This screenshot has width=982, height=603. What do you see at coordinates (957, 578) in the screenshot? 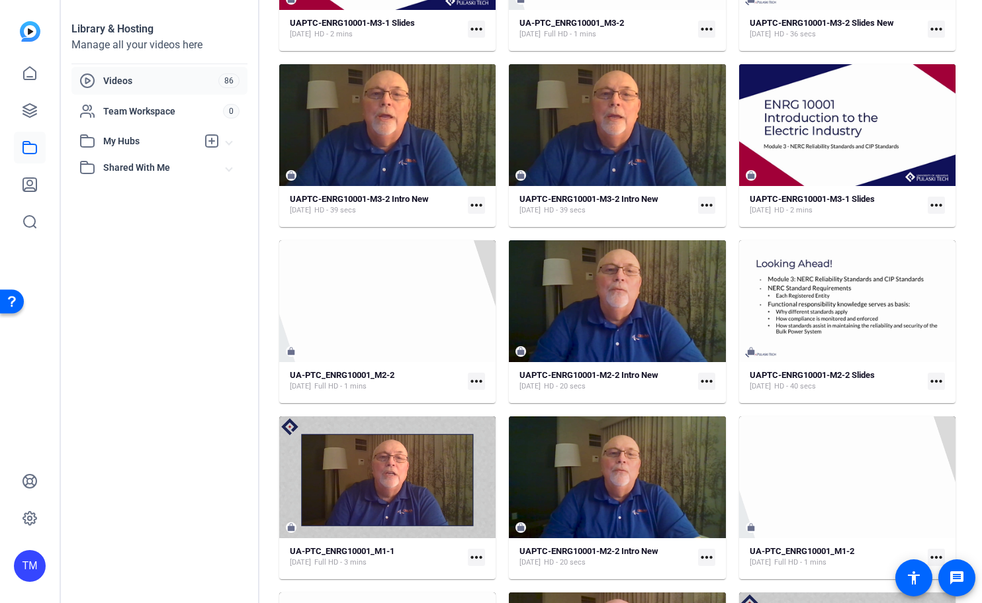
I see `mat-icon: message` at bounding box center [957, 578].